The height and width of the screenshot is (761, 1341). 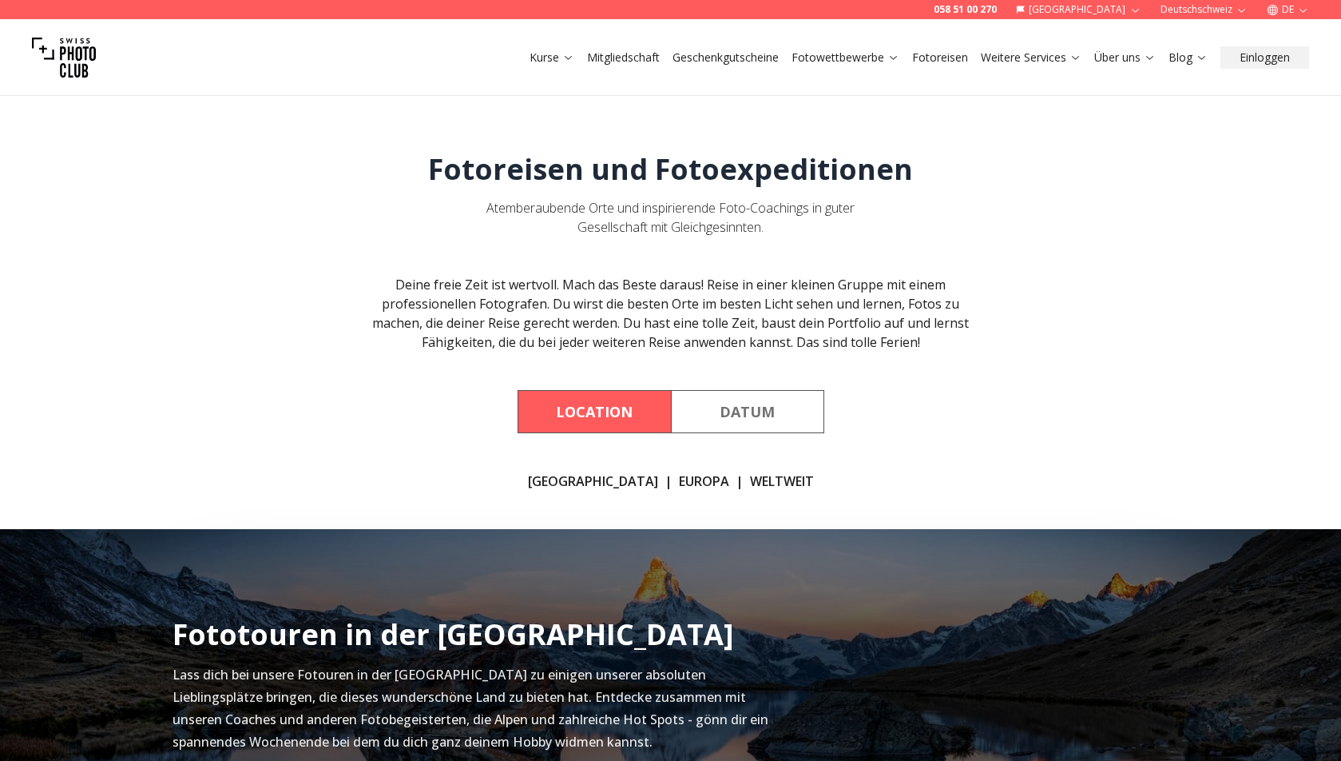 What do you see at coordinates (845, 58) in the screenshot?
I see `button: Fotowettbewerbe` at bounding box center [845, 58].